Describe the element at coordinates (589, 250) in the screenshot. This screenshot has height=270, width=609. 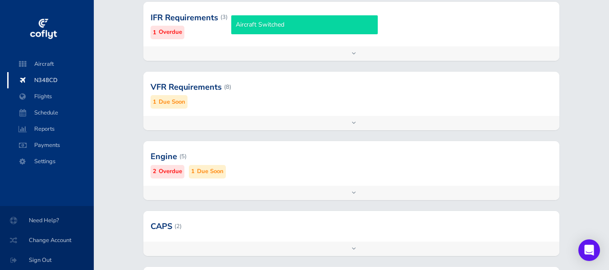
I see `div: Open Intercom Messenger` at that location.